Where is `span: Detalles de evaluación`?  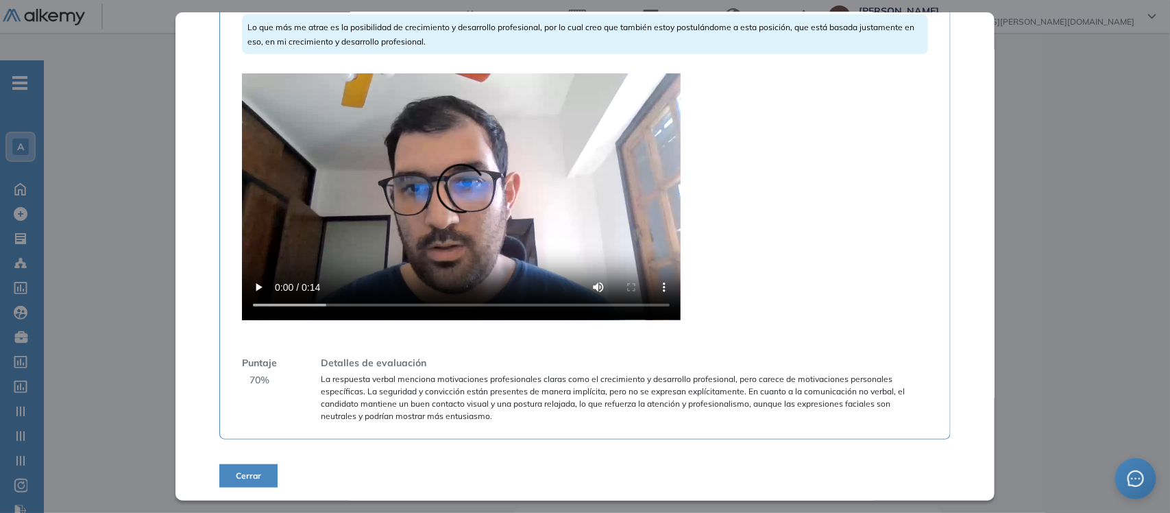 span: Detalles de evaluación is located at coordinates (374, 363).